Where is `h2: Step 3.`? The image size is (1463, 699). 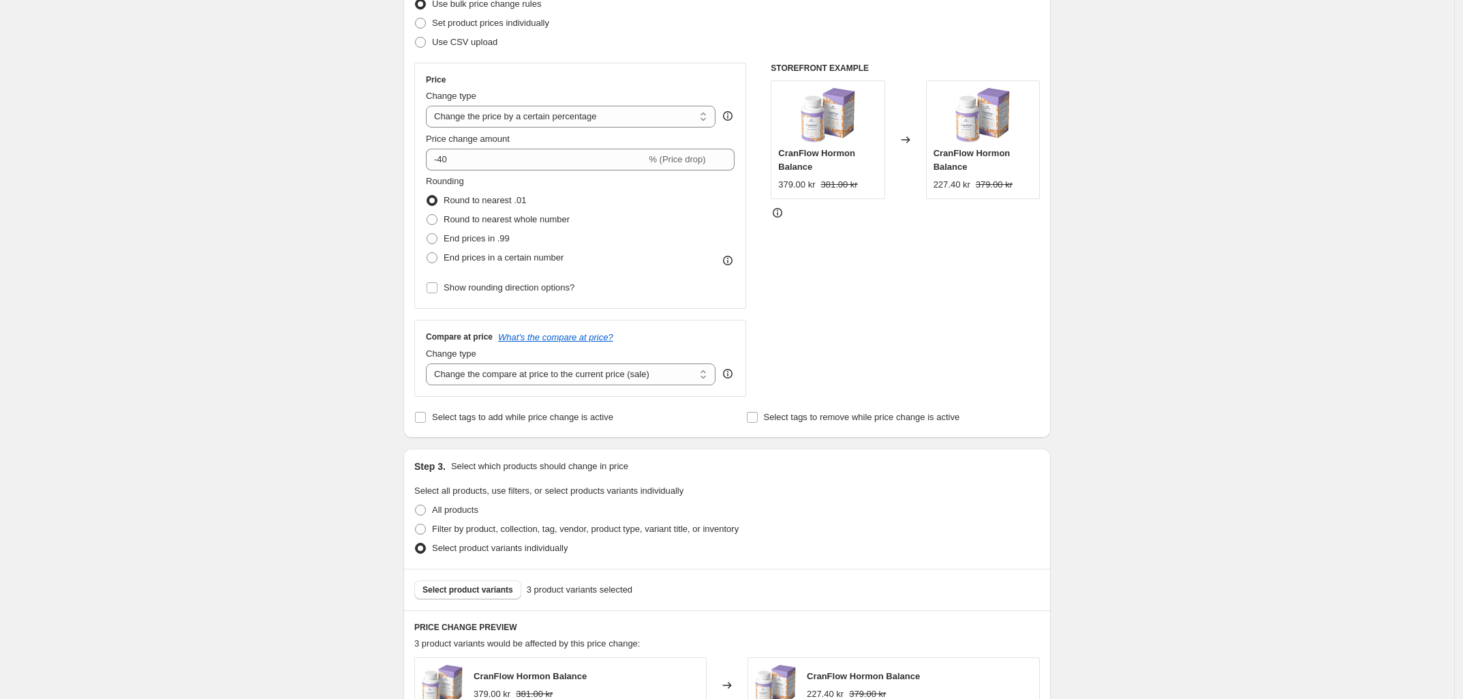 h2: Step 3. is located at coordinates (430, 466).